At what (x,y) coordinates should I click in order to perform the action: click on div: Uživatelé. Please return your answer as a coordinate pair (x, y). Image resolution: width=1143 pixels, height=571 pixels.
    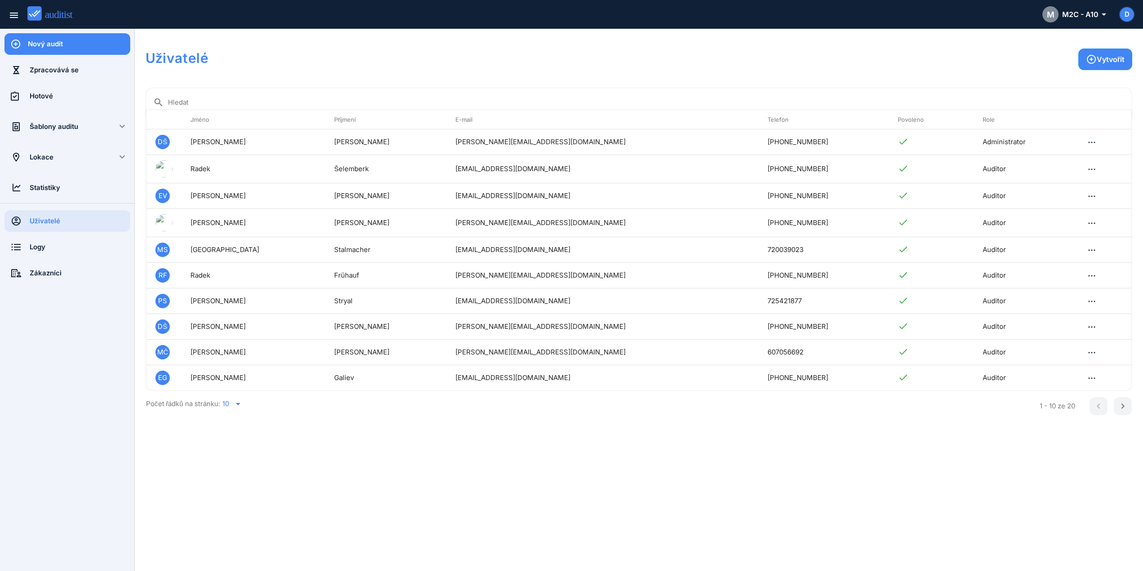
    Looking at the image, I should click on (80, 221).